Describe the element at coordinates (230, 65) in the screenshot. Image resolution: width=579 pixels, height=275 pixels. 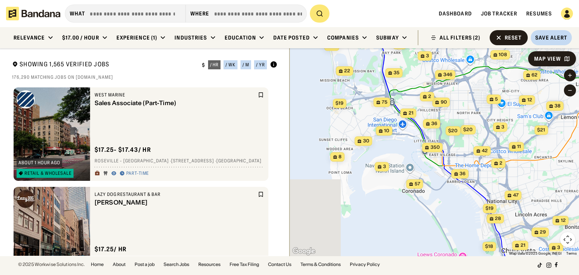
I see `div: / wk` at that location.